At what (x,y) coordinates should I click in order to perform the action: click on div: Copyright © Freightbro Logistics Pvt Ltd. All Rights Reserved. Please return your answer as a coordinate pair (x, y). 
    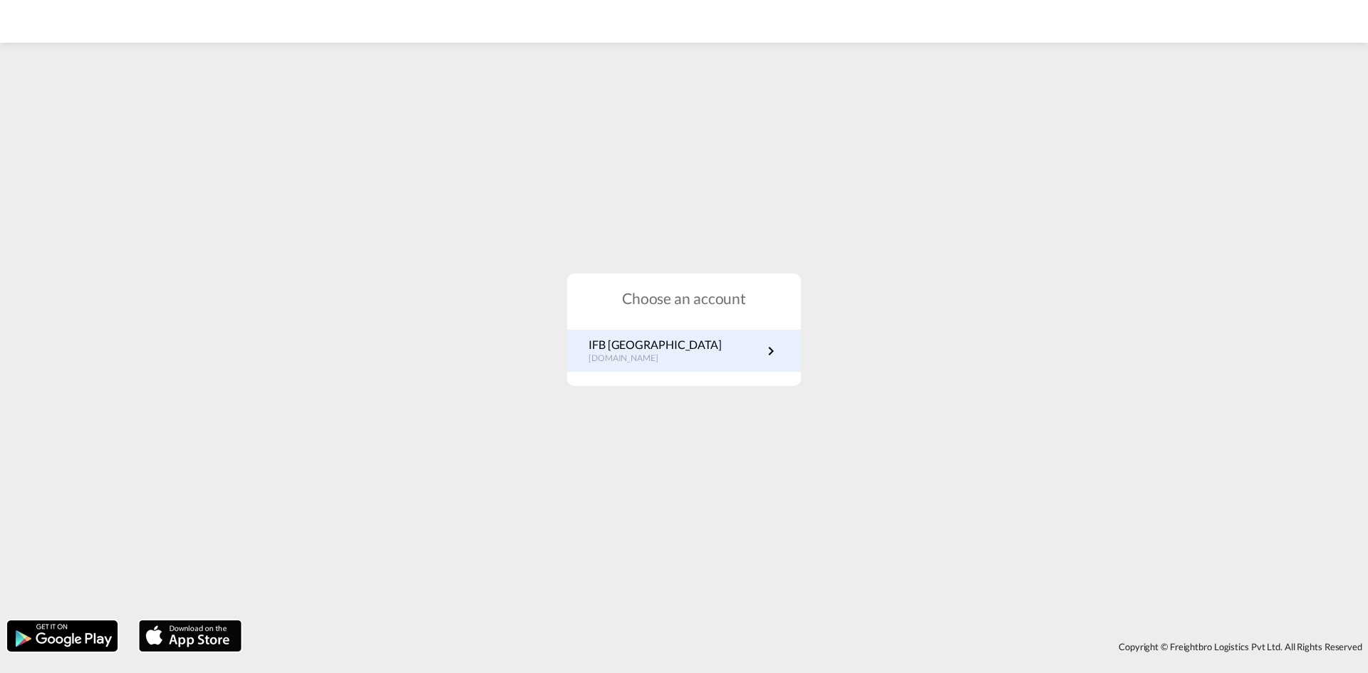
    Looking at the image, I should click on (808, 647).